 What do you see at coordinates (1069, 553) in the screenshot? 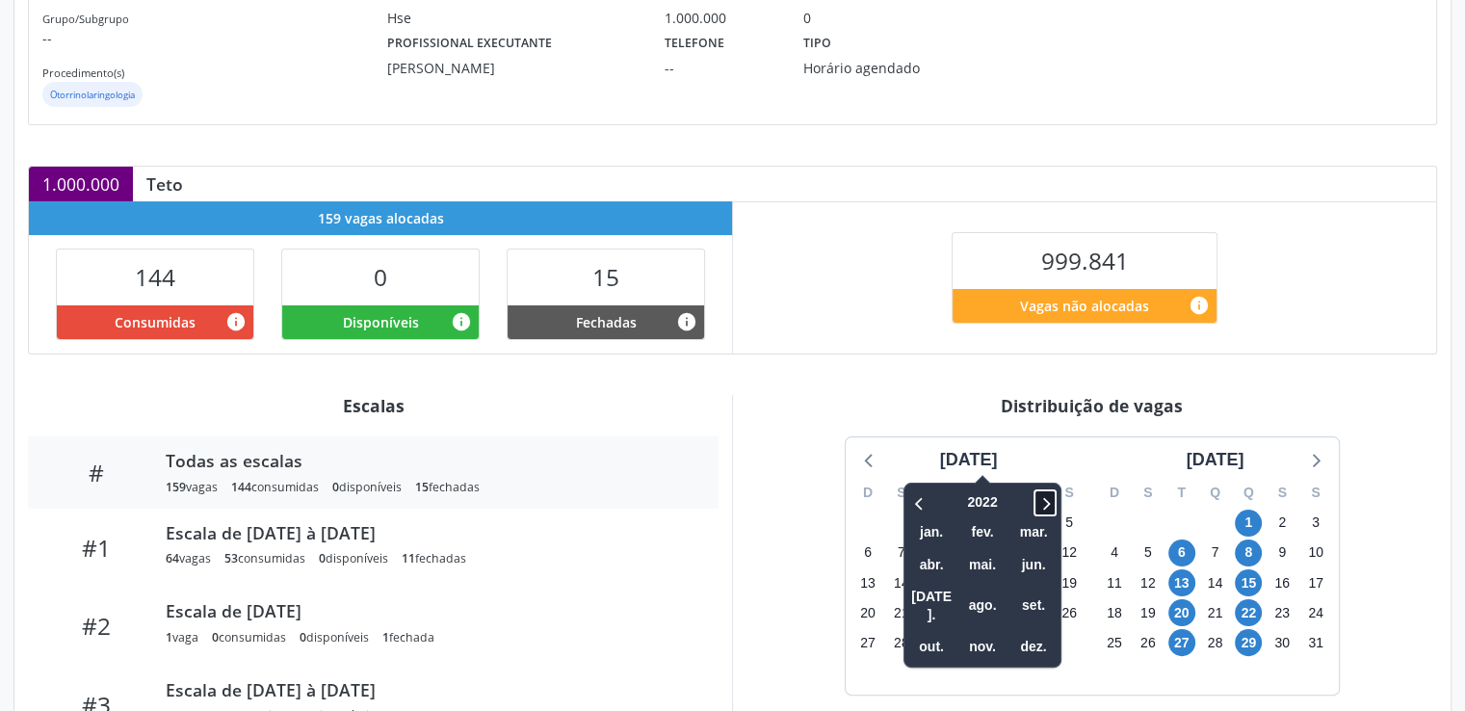
I see `span: sábado, 12 de junho de 2021` at bounding box center [1069, 553].